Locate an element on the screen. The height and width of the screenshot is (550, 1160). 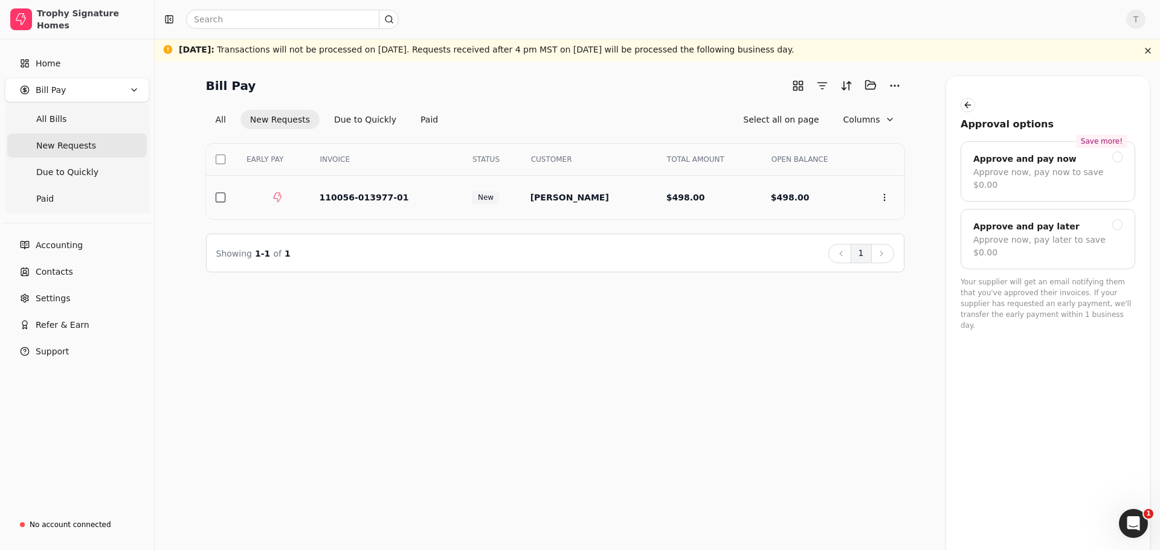
button: Sort is located at coordinates (846, 86).